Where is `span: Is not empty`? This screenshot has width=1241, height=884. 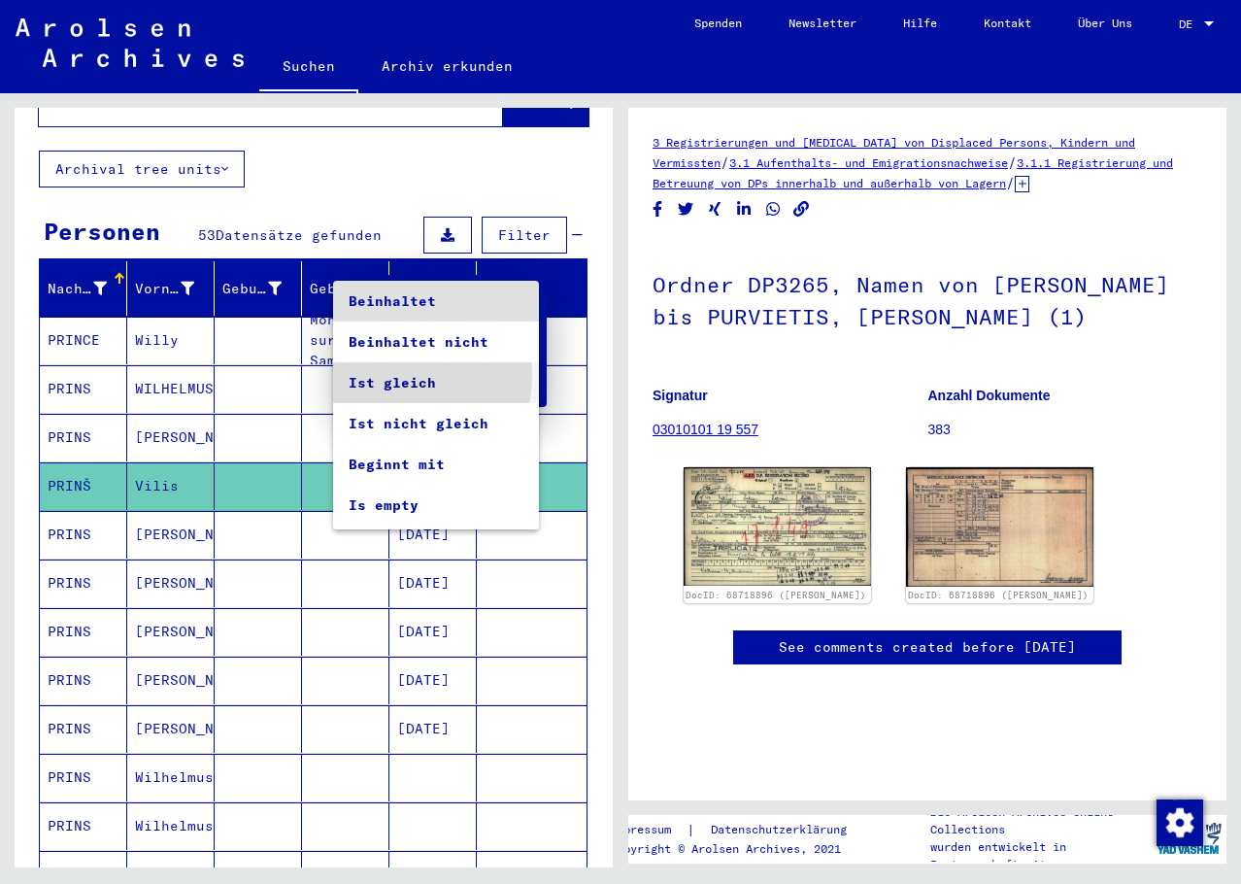
span: Is not empty is located at coordinates (436, 546).